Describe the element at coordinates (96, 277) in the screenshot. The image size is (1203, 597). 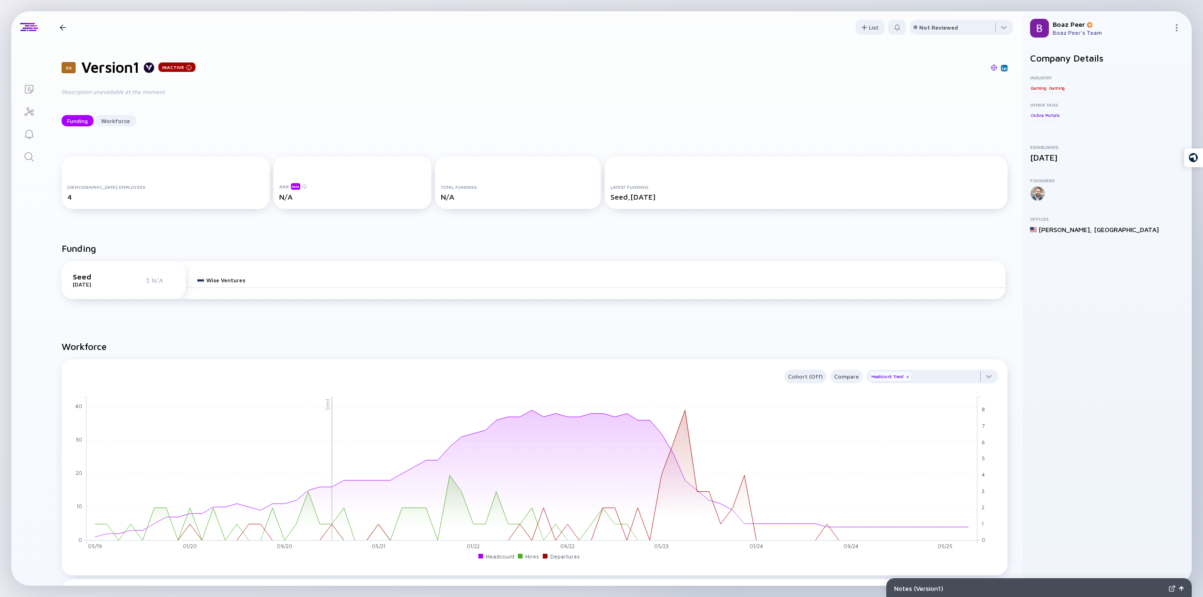
I see `div: Seed` at that location.